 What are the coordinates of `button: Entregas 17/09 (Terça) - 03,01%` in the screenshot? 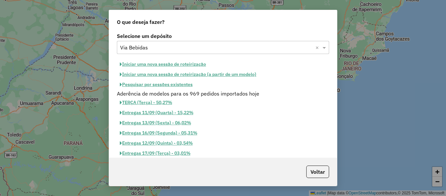 It's located at (155, 153).